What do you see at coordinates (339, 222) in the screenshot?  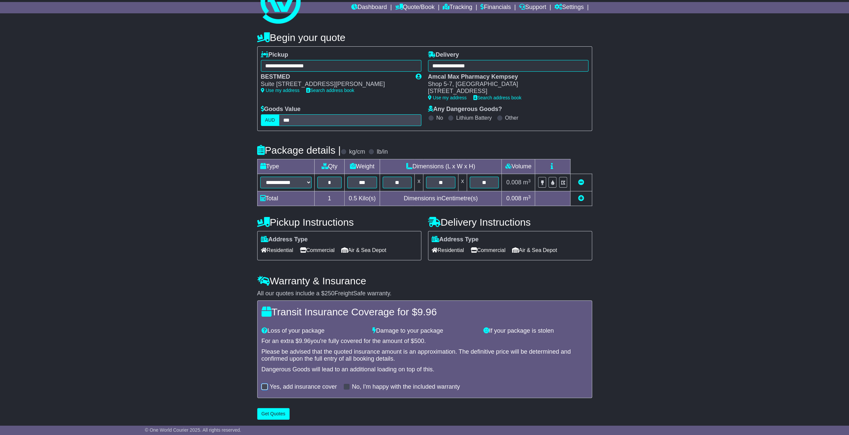 I see `h4: Pickup Instructions` at bounding box center [339, 222].